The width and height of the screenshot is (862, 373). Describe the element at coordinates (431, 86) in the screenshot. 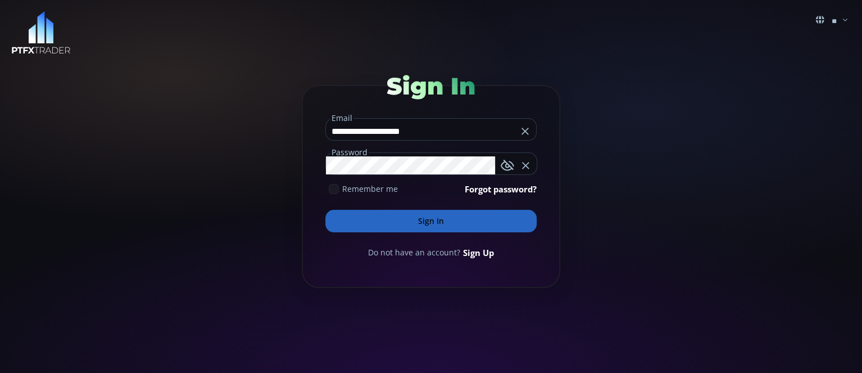

I see `span: Sign In` at that location.